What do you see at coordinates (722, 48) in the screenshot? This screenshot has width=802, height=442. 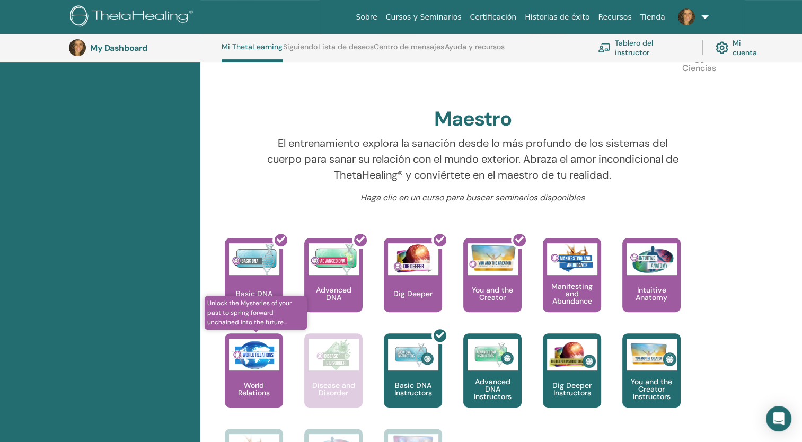 I see `img: cog.svg` at bounding box center [722, 48].